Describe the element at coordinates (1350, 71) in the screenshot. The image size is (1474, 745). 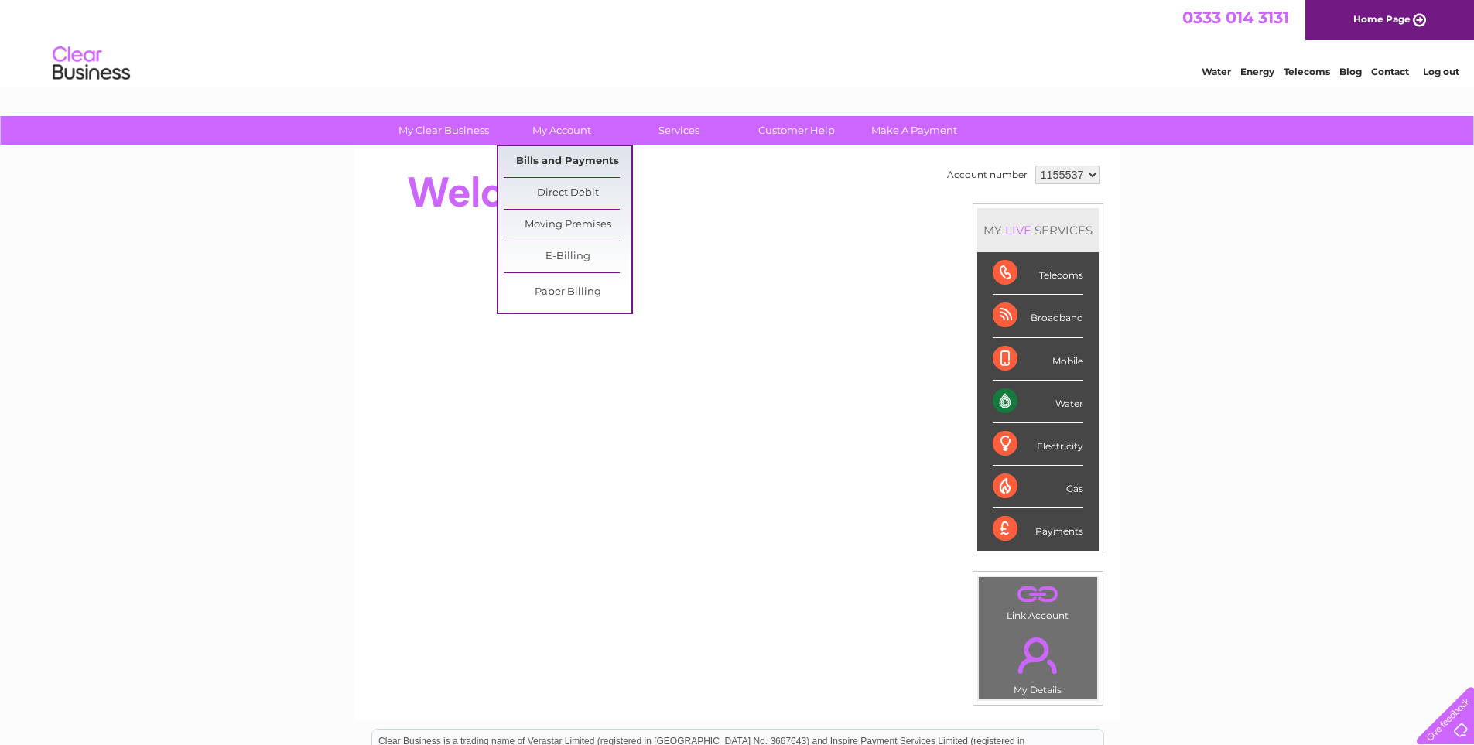
I see `a: Blog` at that location.